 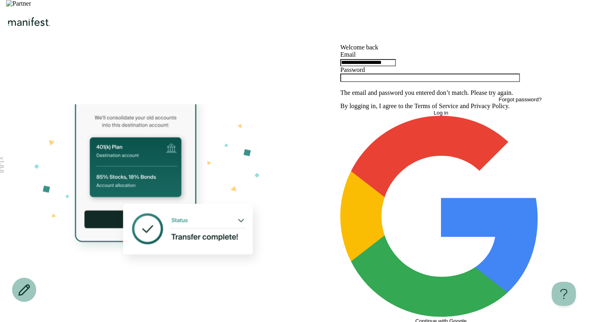 I want to click on div: Logo, so click(x=296, y=23).